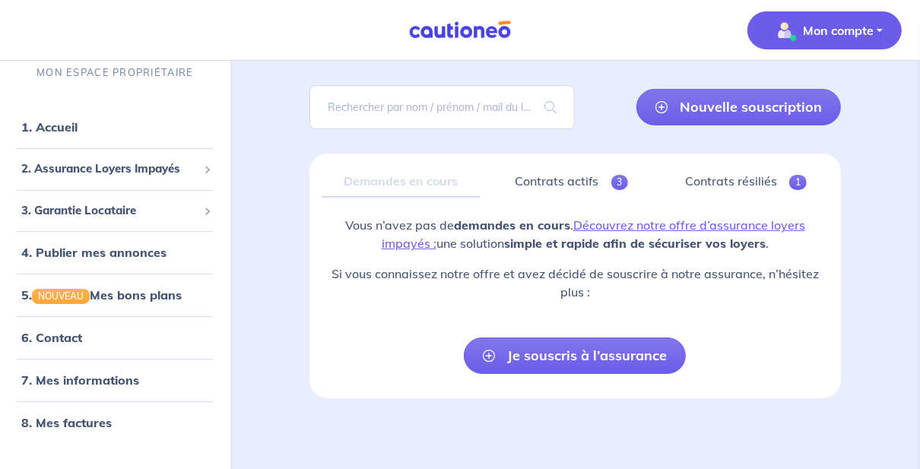  I want to click on a: Nouvelle souscription, so click(738, 107).